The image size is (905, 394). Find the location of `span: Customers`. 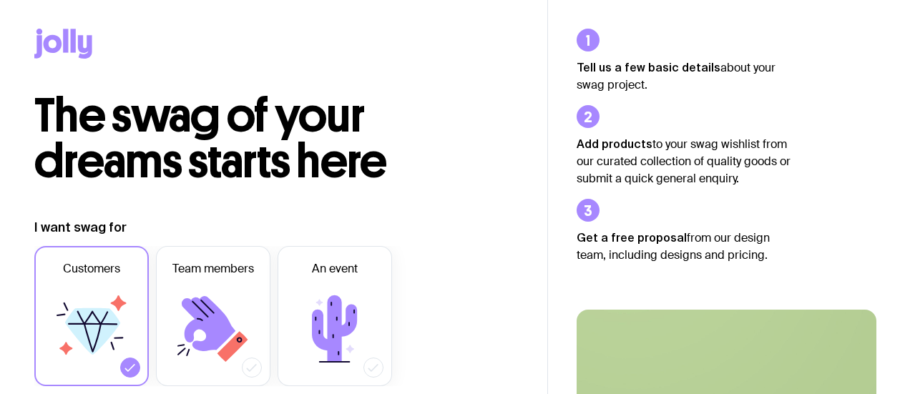

span: Customers is located at coordinates (92, 269).